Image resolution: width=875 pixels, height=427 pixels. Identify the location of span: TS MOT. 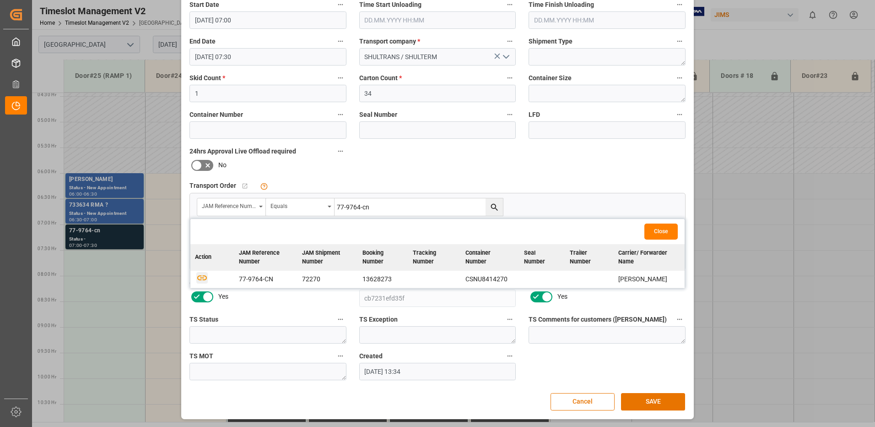
(201, 356).